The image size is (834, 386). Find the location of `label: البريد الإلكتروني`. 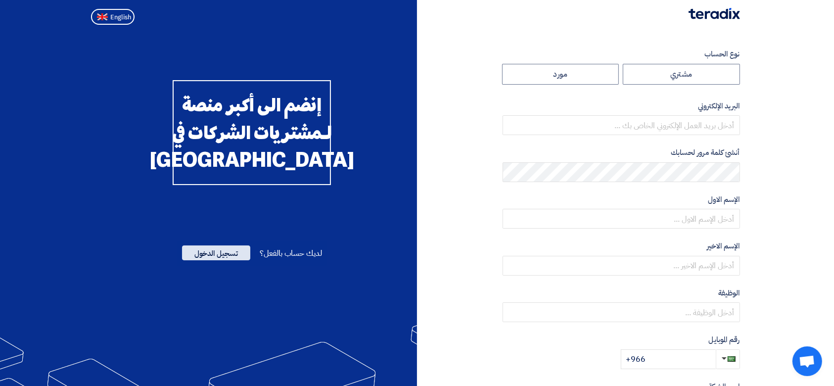

label: البريد الإلكتروني is located at coordinates (621, 106).